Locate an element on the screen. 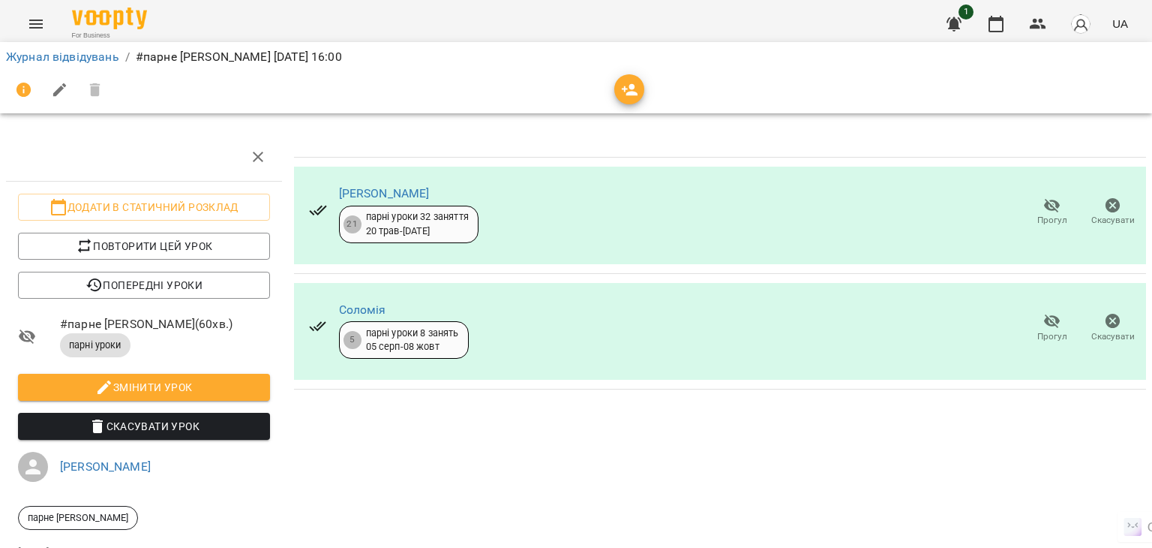  button: Скасувати Урок is located at coordinates (144, 426).